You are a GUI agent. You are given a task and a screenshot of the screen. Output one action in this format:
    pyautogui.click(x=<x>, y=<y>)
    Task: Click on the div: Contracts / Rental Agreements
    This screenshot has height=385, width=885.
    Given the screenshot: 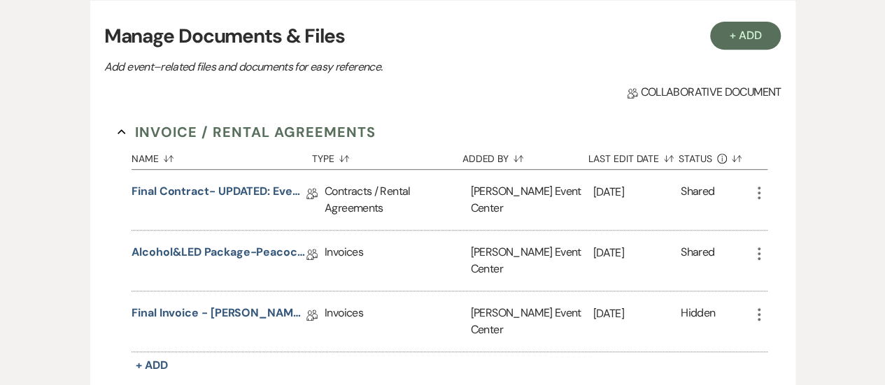 What is the action you would take?
    pyautogui.click(x=397, y=200)
    